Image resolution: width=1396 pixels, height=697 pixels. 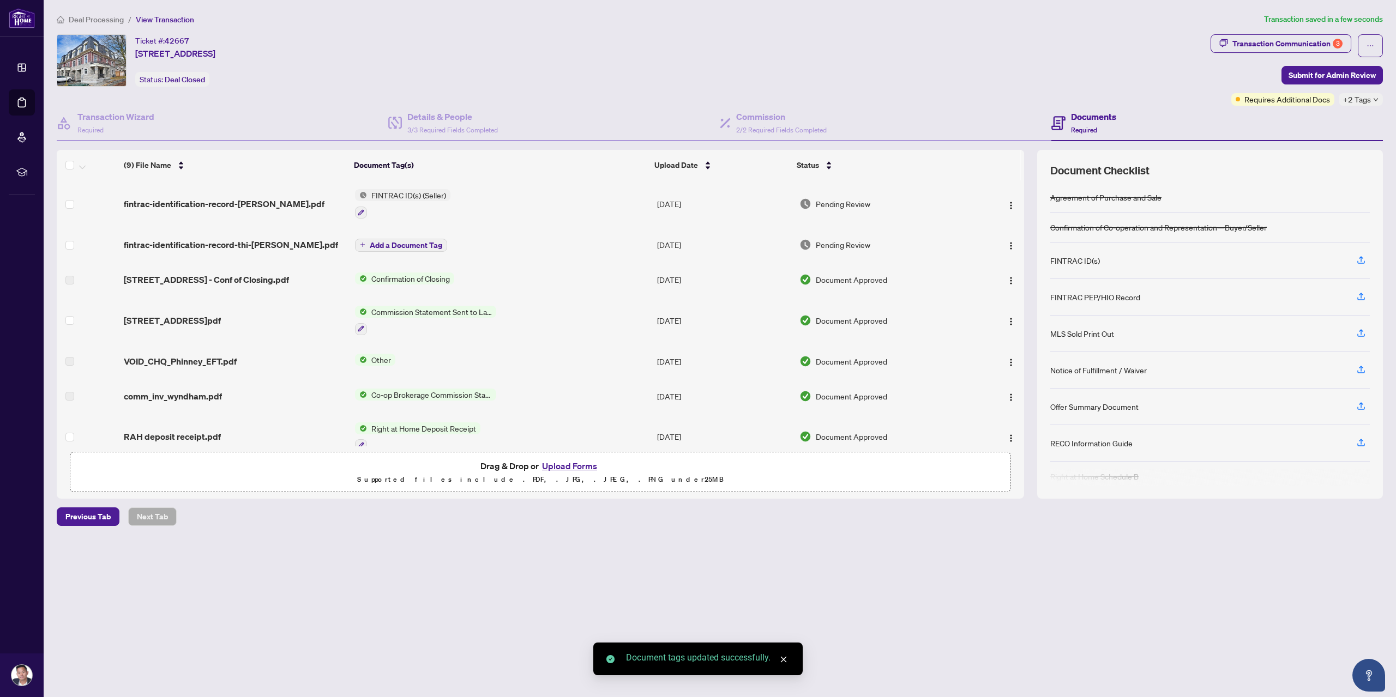 What do you see at coordinates (676, 165) in the screenshot?
I see `span: Upload Date` at bounding box center [676, 165].